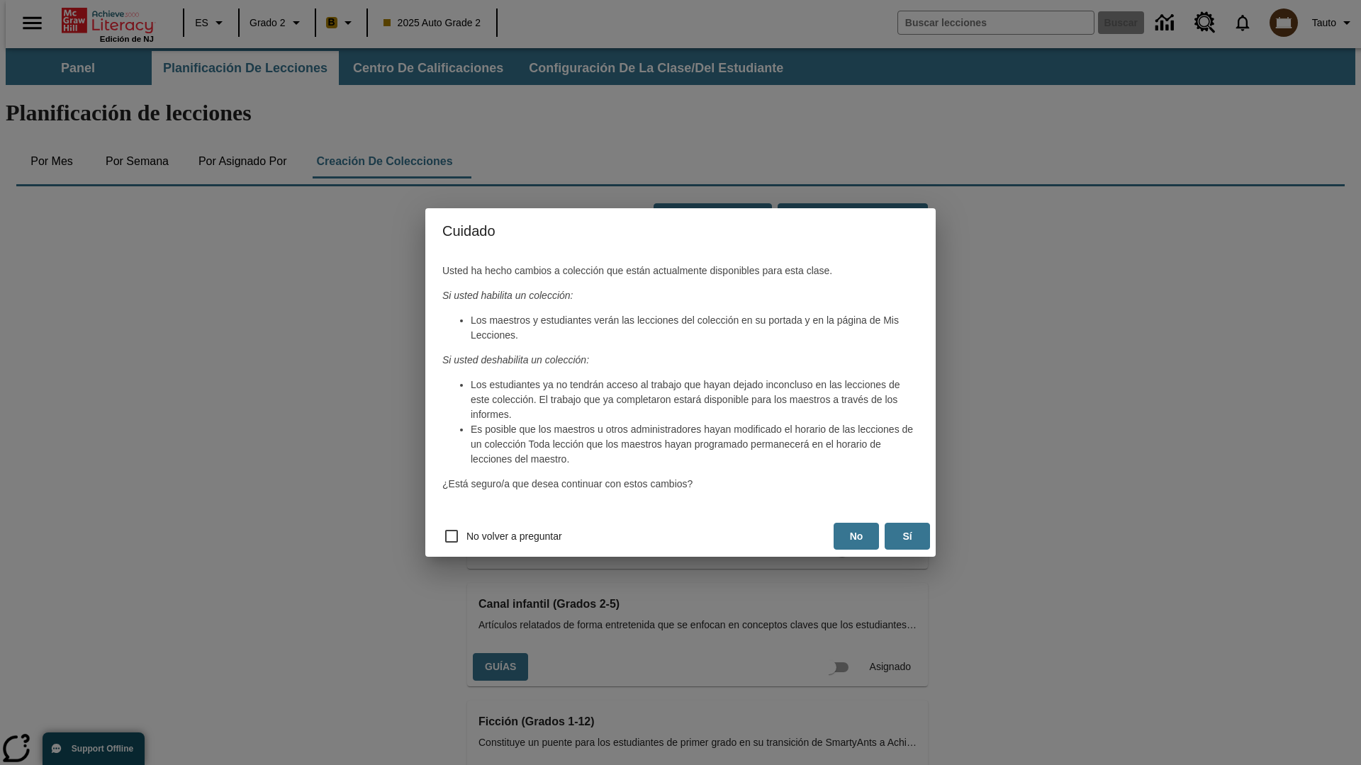 The height and width of the screenshot is (765, 1361). What do you see at coordinates (694, 328) in the screenshot?
I see `li: Los maestros y estudiantes verán las lecciones del colección en su portada y en la página de Mis ...` at bounding box center [694, 328].